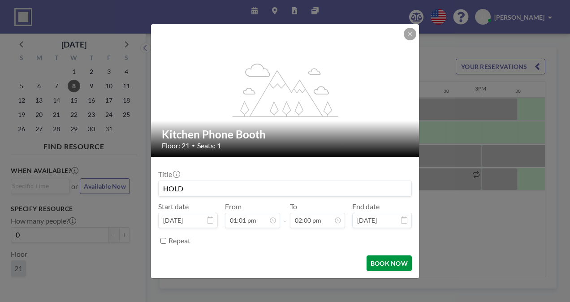 Image resolution: width=570 pixels, height=302 pixels. What do you see at coordinates (389, 263) in the screenshot?
I see `button: BOOK NOW` at bounding box center [389, 263].